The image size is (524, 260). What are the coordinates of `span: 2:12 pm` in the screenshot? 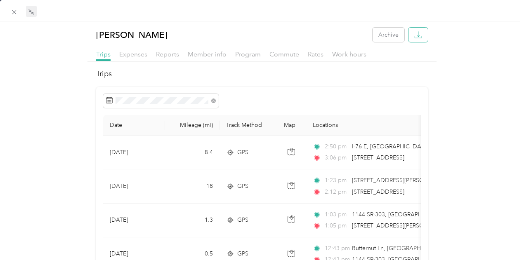 It's located at (336, 192).